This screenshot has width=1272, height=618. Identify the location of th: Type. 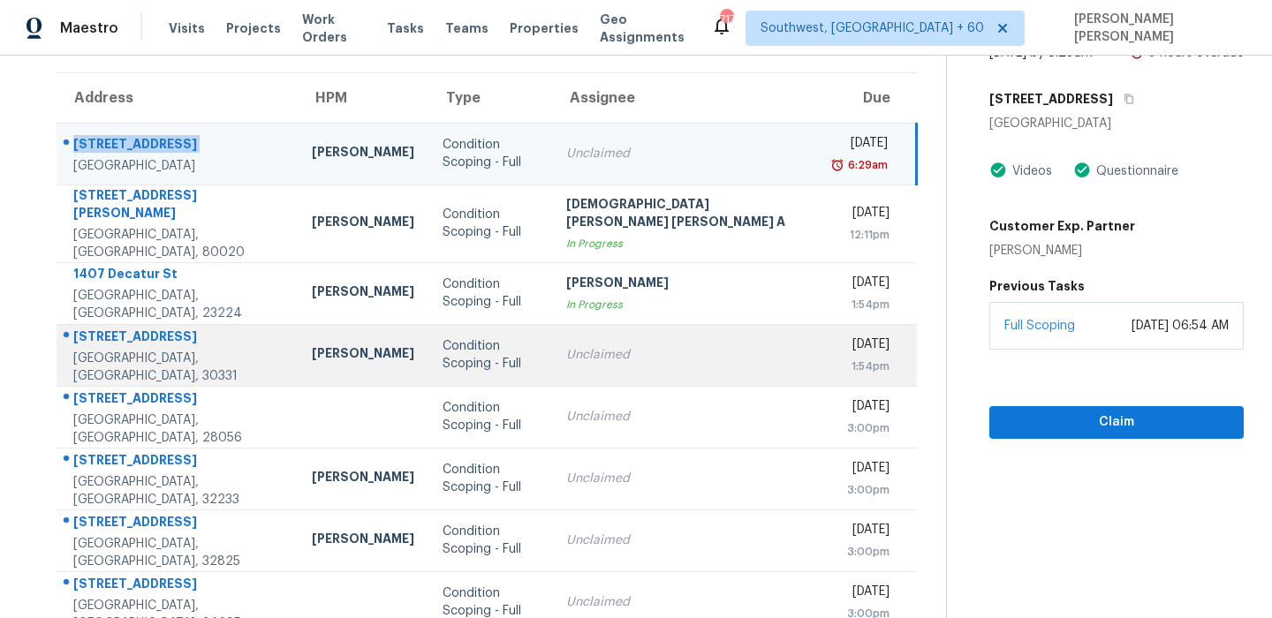
(490, 98).